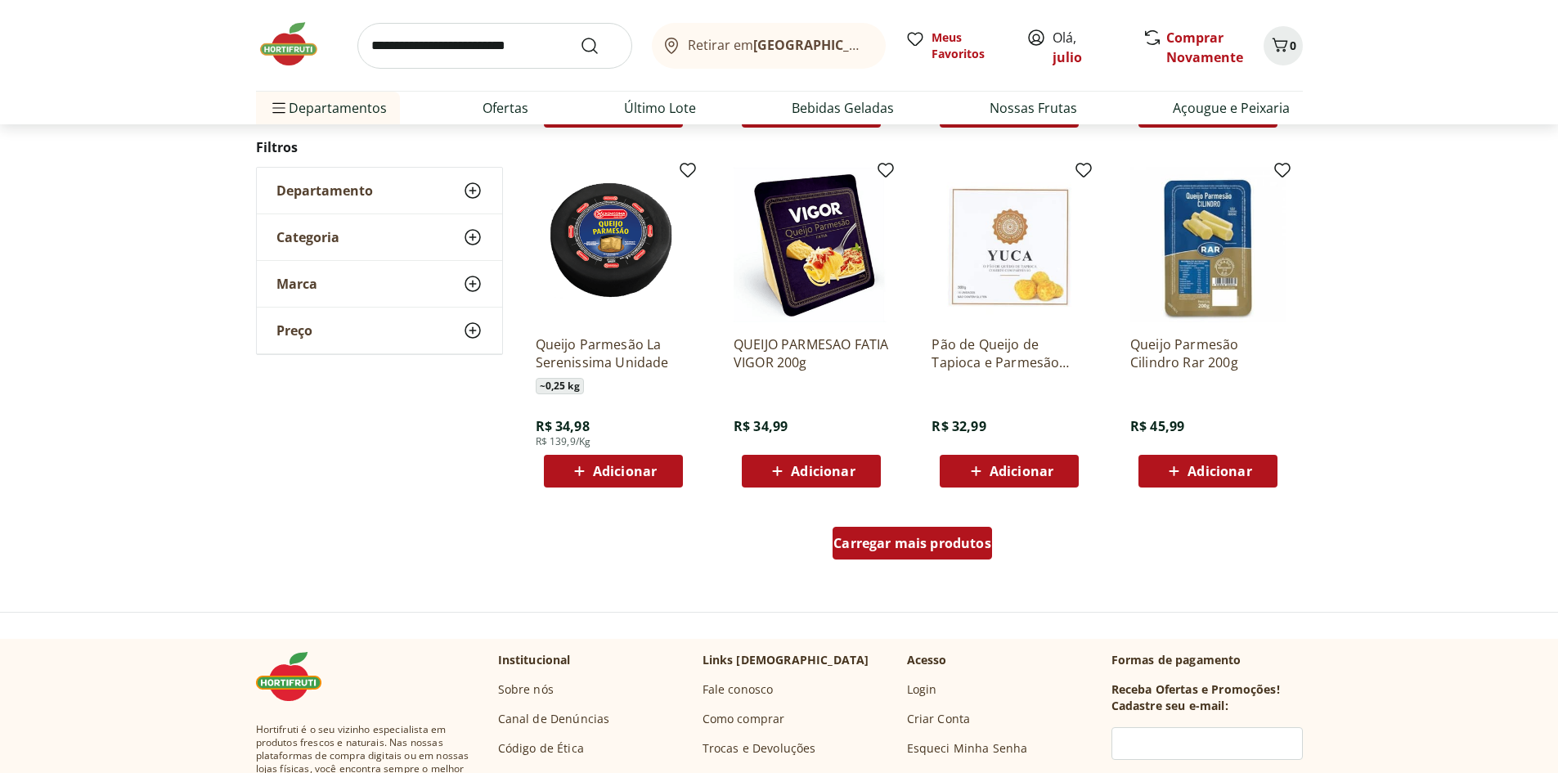 The height and width of the screenshot is (773, 1558). I want to click on a: Queijo Parmesão La Serenissima Unidade, so click(613, 353).